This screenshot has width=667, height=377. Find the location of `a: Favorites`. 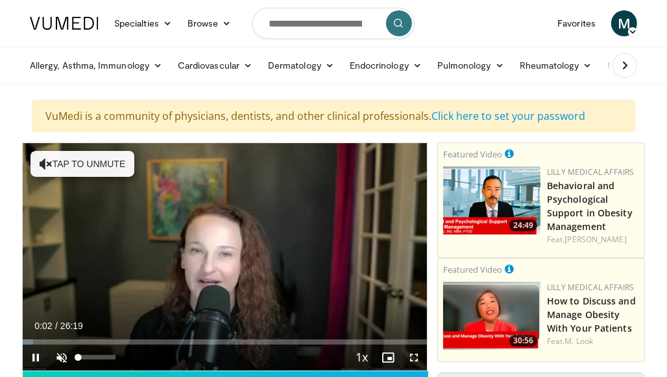

a: Favorites is located at coordinates (576, 23).